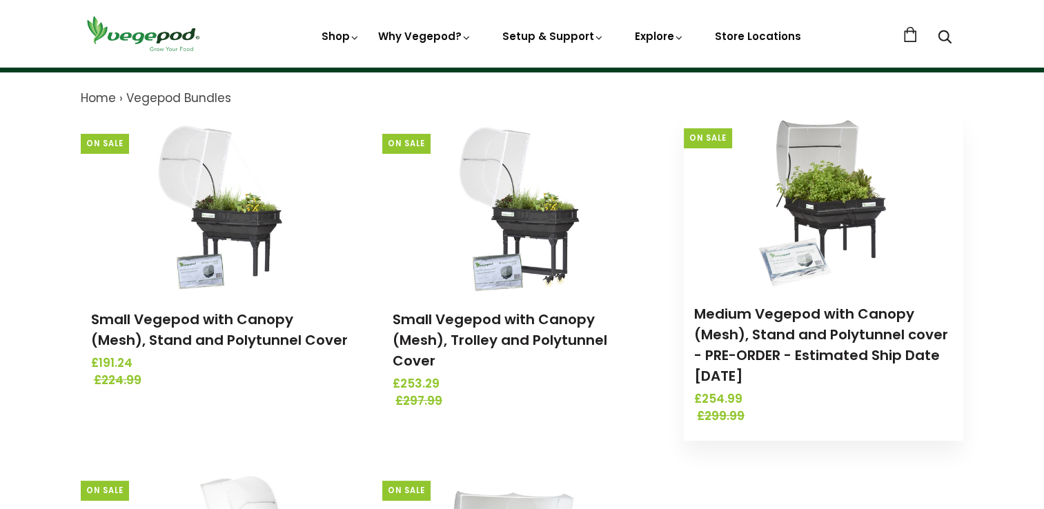  What do you see at coordinates (179, 98) in the screenshot?
I see `span: Vegepod Bundles` at bounding box center [179, 98].